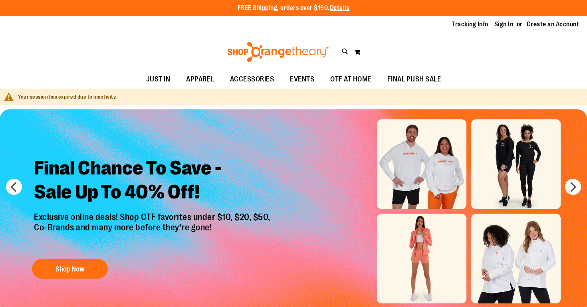 The height and width of the screenshot is (307, 587). Describe the element at coordinates (70, 269) in the screenshot. I see `button: Shop Now` at that location.